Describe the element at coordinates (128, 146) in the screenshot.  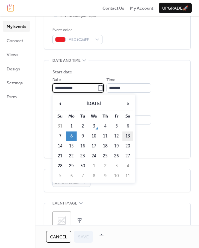
I see `td: 20` at that location.